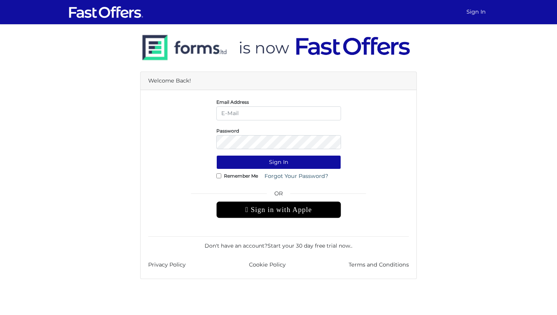 The width and height of the screenshot is (557, 315). What do you see at coordinates (296, 176) in the screenshot?
I see `a: Forgot Your Password?` at bounding box center [296, 176].